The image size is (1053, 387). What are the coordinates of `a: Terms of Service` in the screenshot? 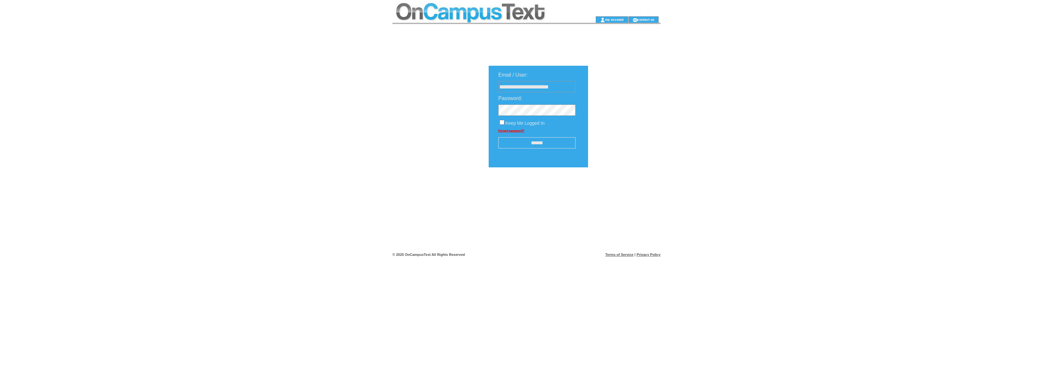 It's located at (620, 255).